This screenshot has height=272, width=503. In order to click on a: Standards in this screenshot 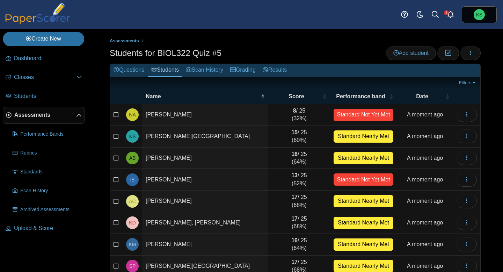, I will do `click(47, 172)`.